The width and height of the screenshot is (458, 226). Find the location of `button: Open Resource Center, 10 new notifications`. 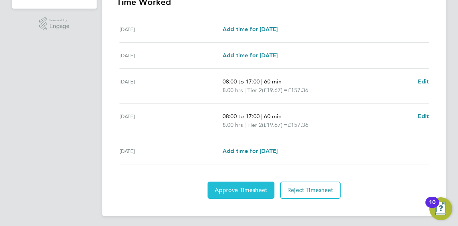

button: Open Resource Center, 10 new notifications is located at coordinates (441, 209).